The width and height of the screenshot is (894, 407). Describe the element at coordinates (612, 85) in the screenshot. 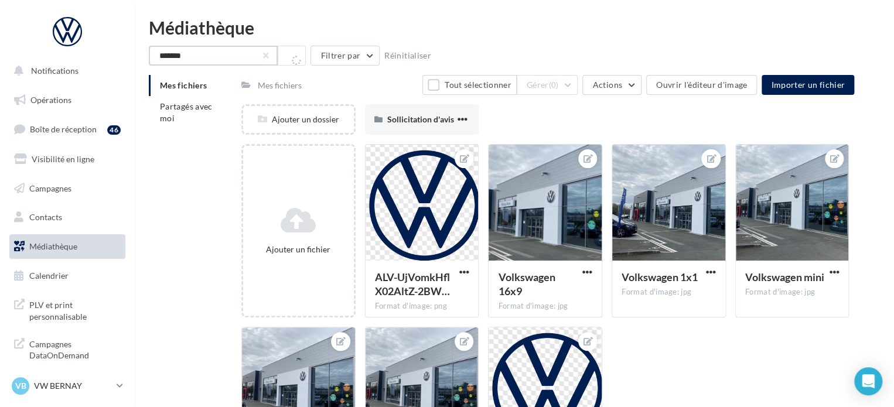

I see `button: Actions` at that location.